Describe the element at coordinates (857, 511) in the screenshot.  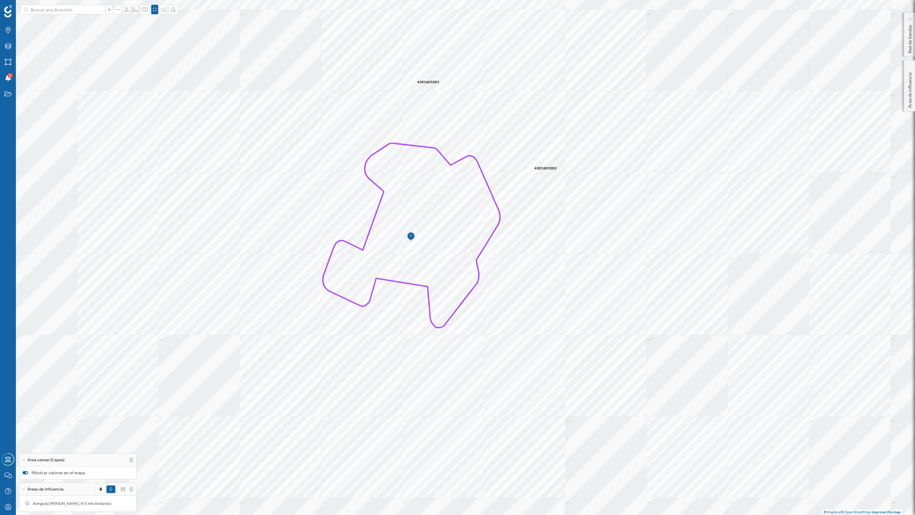
I see `a: OpenStreetMap` at that location.